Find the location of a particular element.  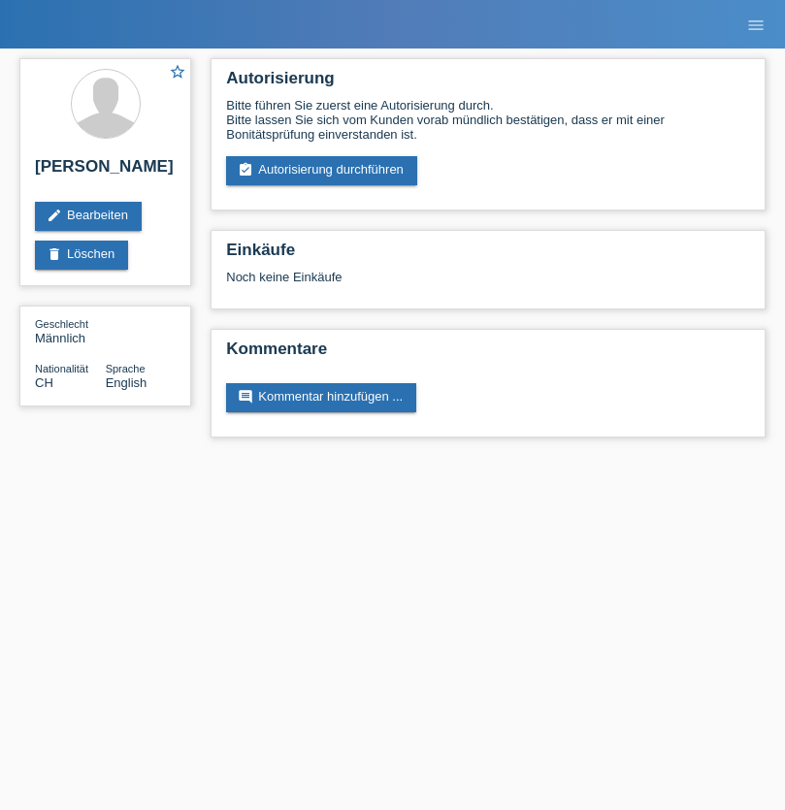

a: deleteLöschen is located at coordinates (81, 255).